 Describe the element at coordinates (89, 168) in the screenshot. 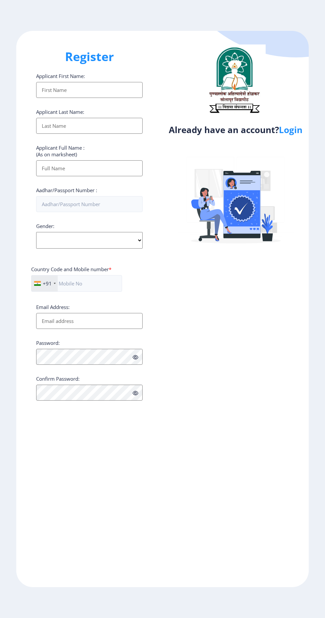

I see `input: Full Name` at that location.